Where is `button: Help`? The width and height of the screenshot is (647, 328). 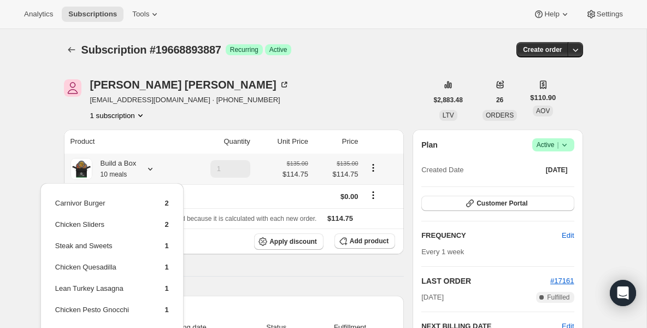
button: Help is located at coordinates (551, 14).